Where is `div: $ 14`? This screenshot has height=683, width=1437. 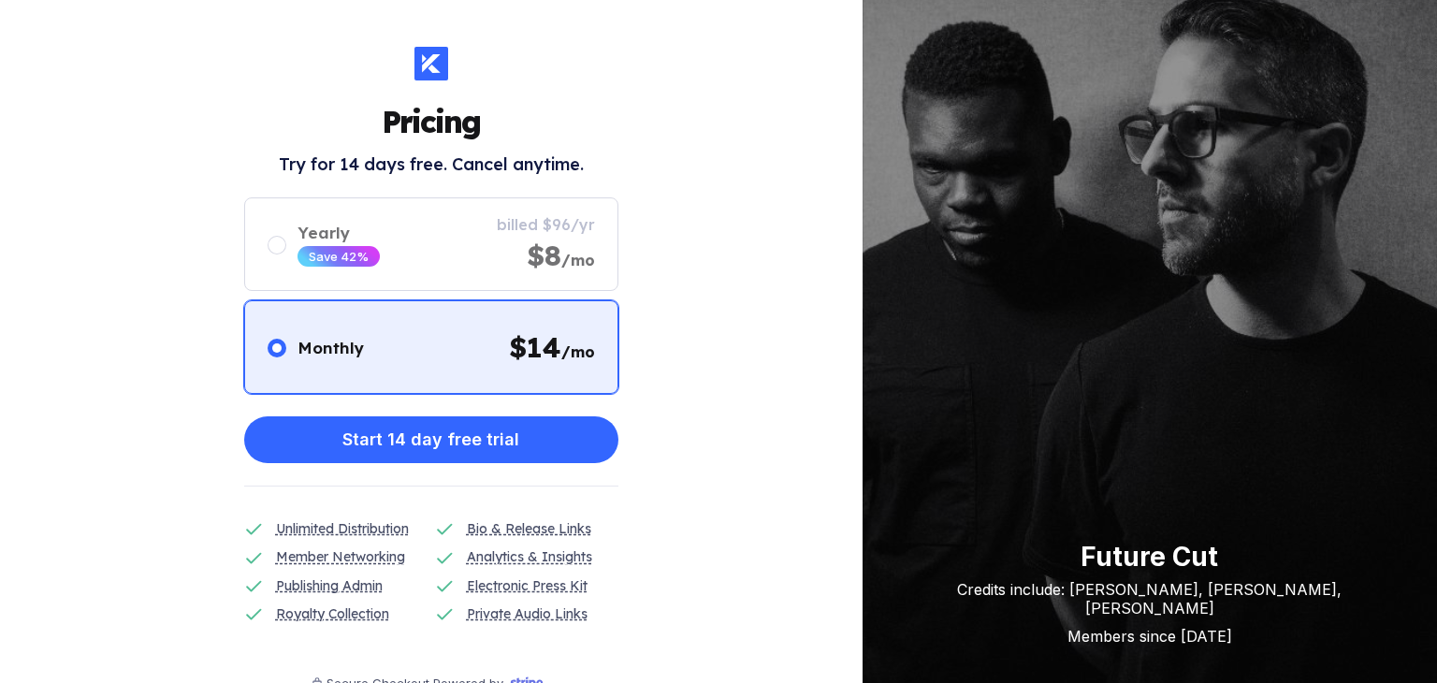
div: $ 14 is located at coordinates (552, 347).